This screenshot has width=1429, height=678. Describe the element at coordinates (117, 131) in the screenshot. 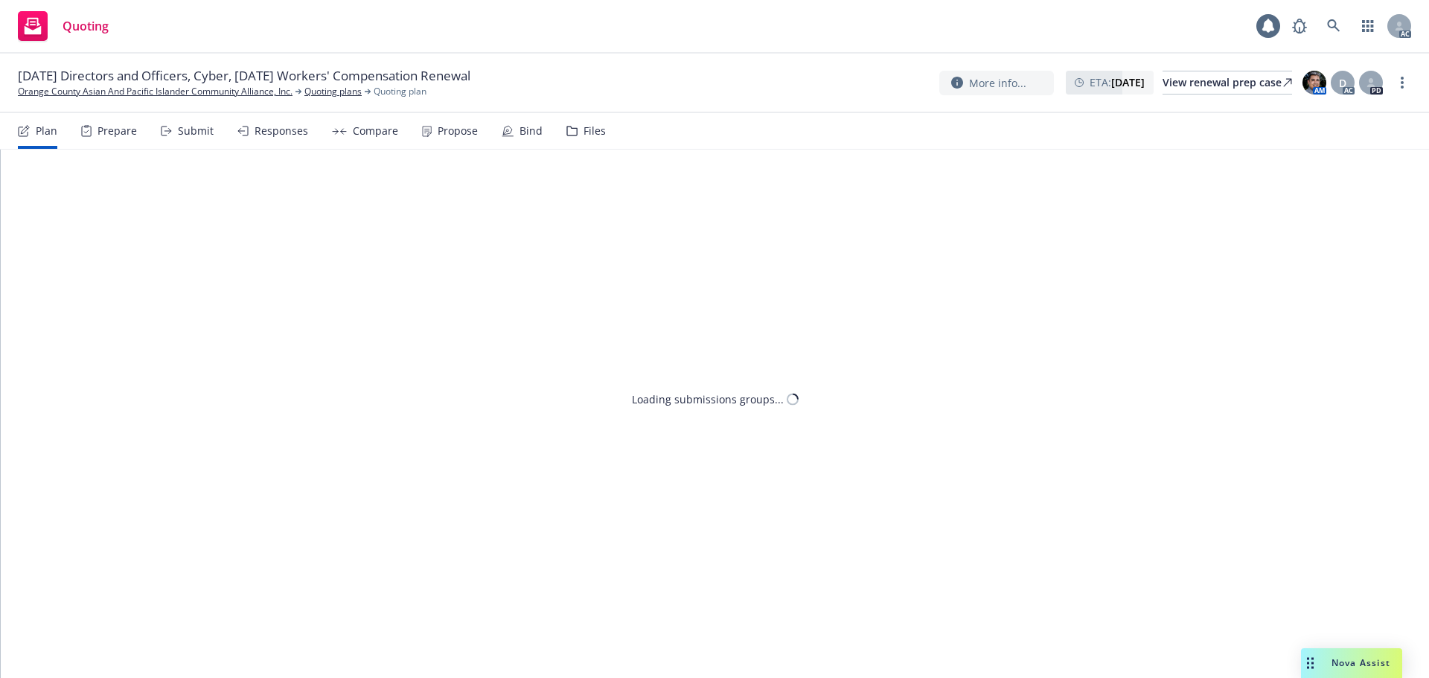

I see `div: Prepare` at that location.